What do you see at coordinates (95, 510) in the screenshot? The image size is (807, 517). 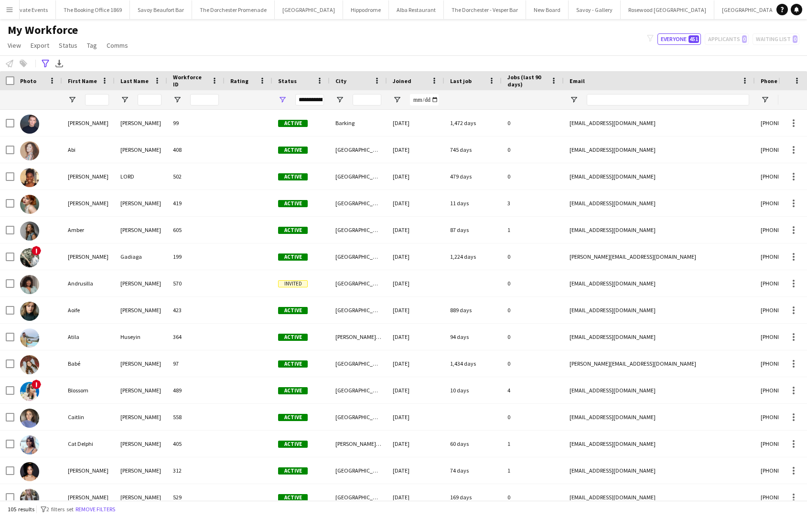 I see `button: Remove filters` at bounding box center [95, 510].